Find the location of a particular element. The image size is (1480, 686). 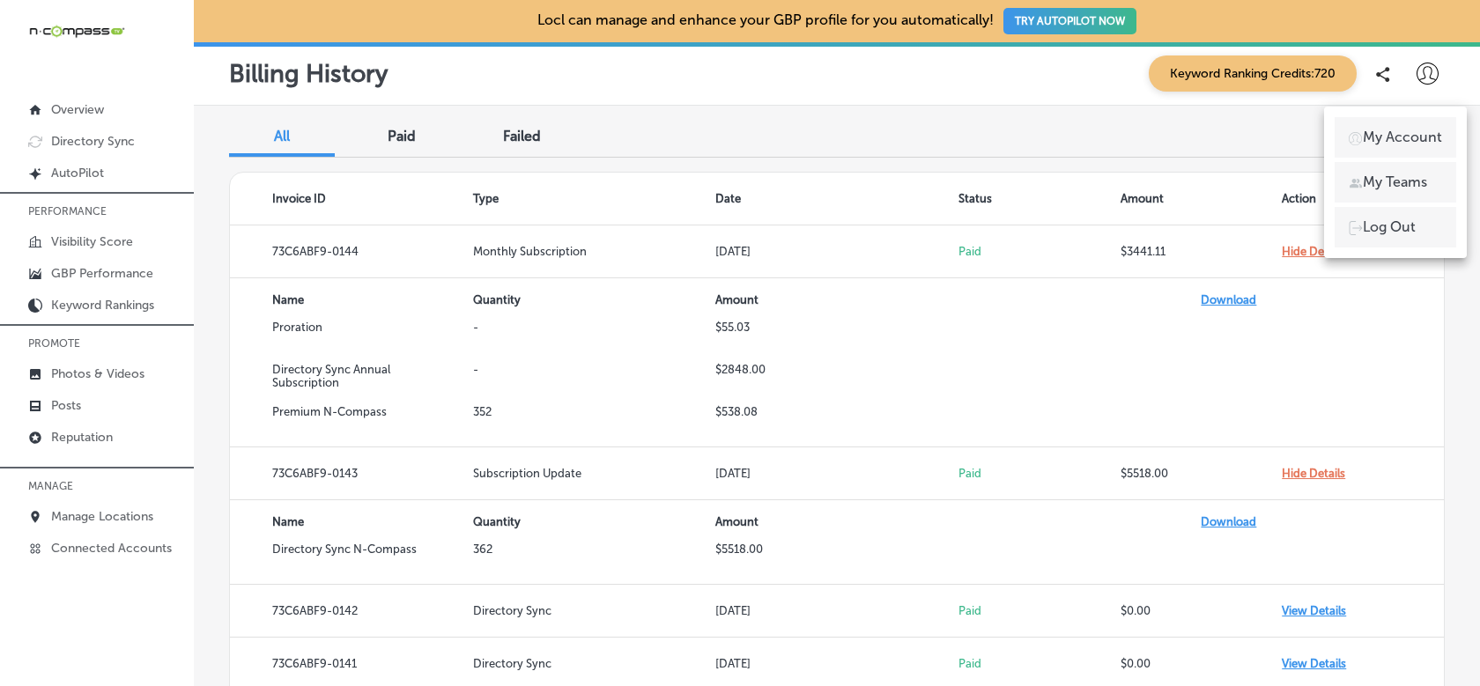

p: Manage Locations is located at coordinates (102, 516).